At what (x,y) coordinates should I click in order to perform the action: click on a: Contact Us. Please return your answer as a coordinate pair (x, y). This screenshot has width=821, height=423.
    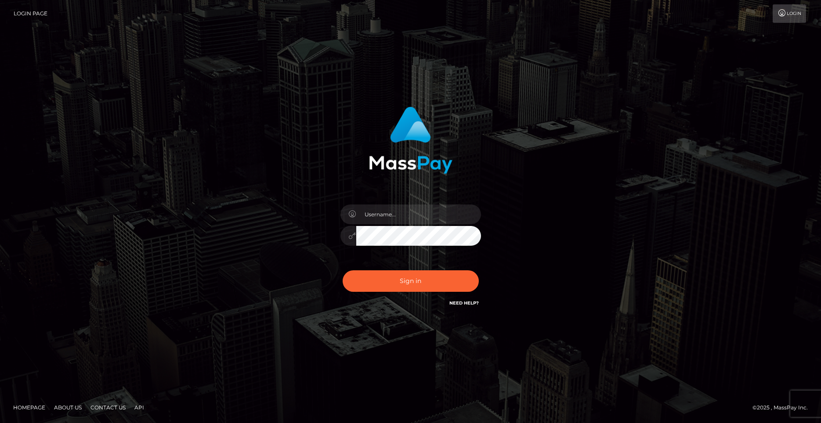
    Looking at the image, I should click on (108, 408).